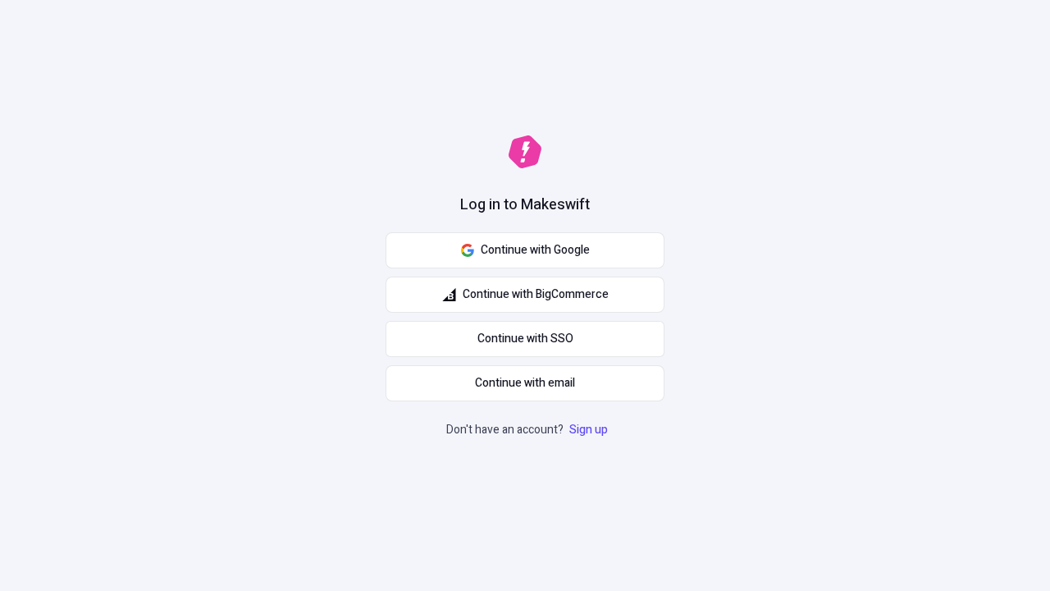 The width and height of the screenshot is (1050, 591). I want to click on button: Continue with BigCommerce, so click(525, 295).